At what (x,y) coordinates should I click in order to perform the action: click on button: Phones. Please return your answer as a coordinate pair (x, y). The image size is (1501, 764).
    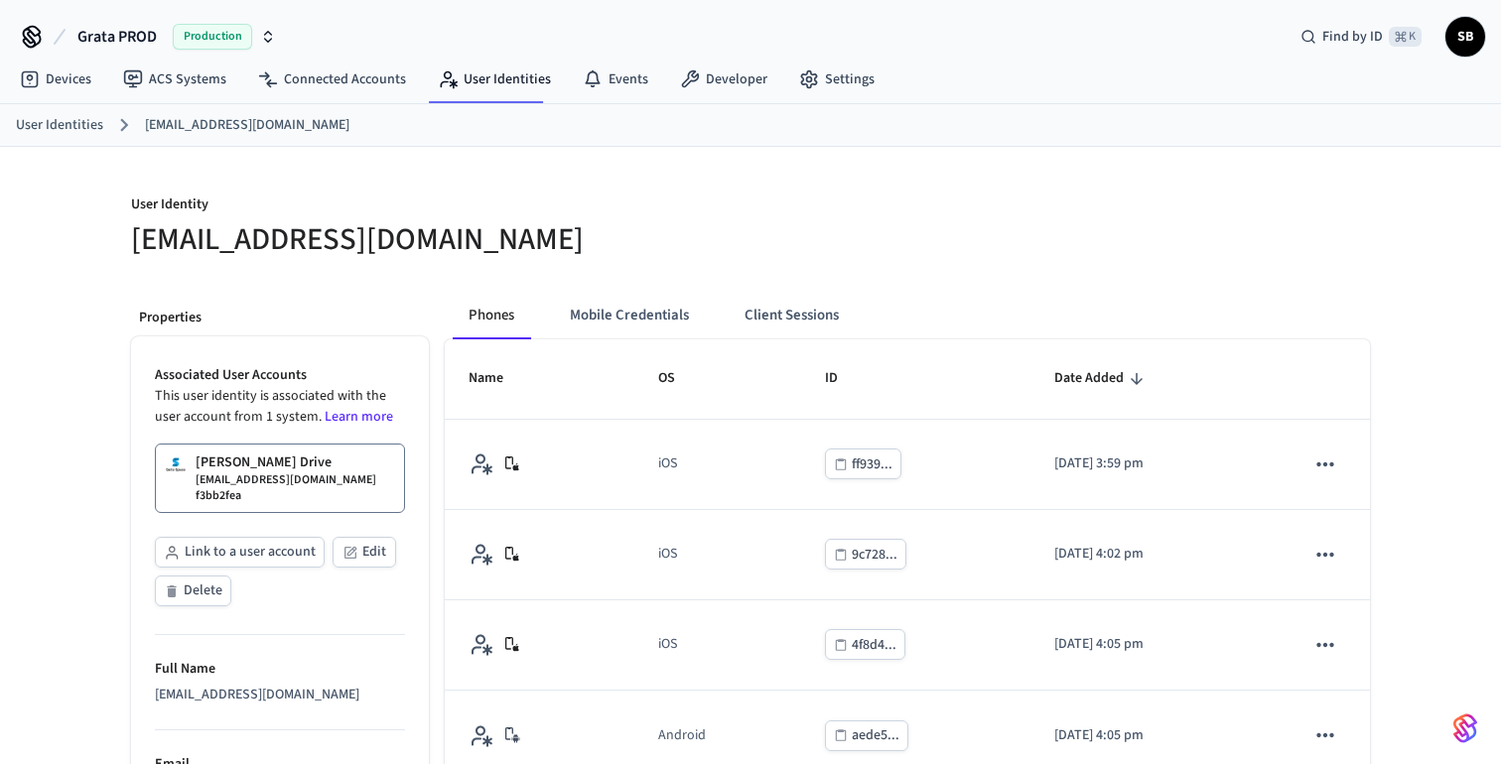
    Looking at the image, I should click on (491, 316).